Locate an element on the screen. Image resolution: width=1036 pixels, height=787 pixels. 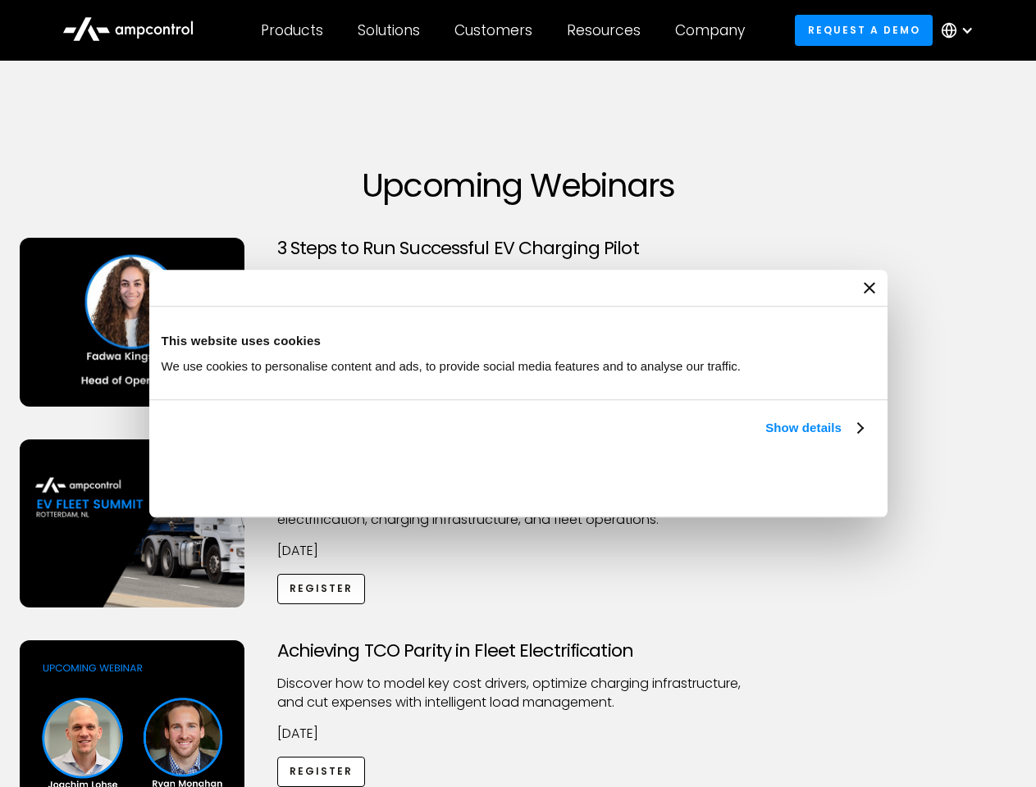
div: Resources is located at coordinates (604, 30).